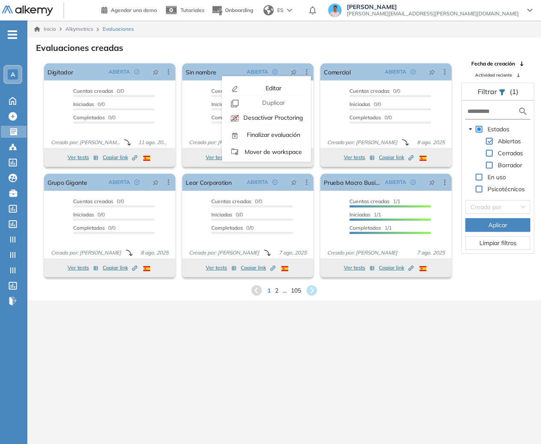 The width and height of the screenshot is (541, 444). What do you see at coordinates (523, 111) in the screenshot?
I see `img: search icon` at bounding box center [523, 111].